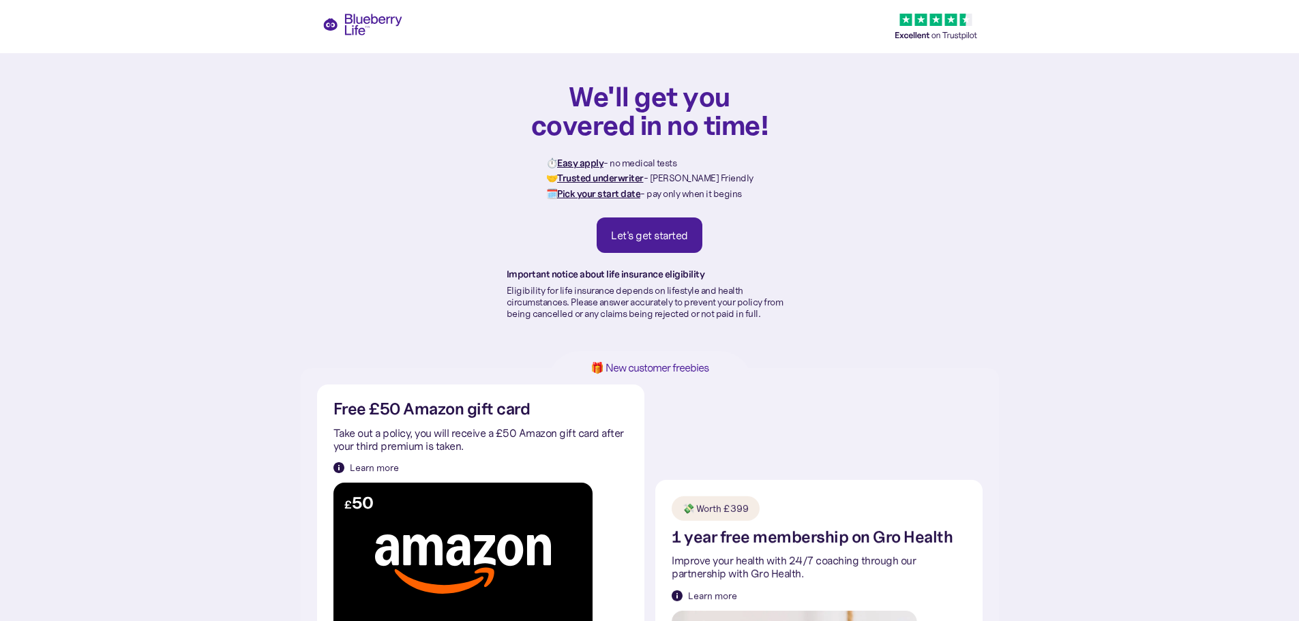 The image size is (1299, 621). What do you see at coordinates (819, 567) in the screenshot?
I see `p: Improve your health with 24/7 coaching through our partnership with Gro Health.` at bounding box center [819, 567].